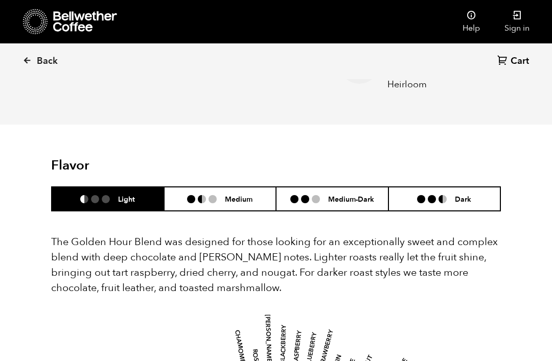 The height and width of the screenshot is (361, 552). I want to click on span: Cart, so click(520, 61).